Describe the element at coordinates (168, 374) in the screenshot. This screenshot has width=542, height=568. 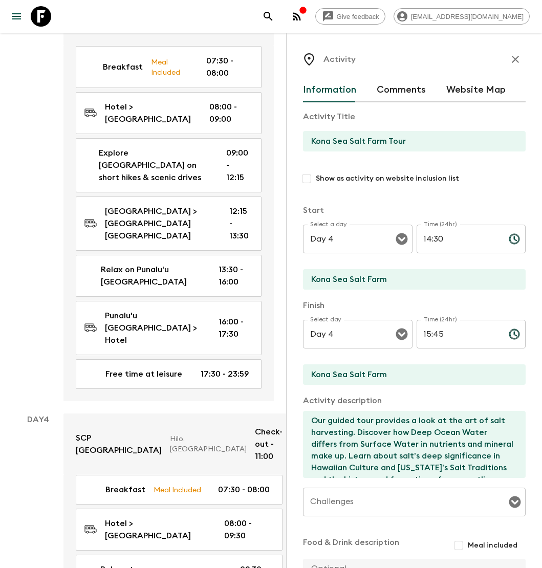
I see `a: Free time at leisure17:30 - 23:59` at that location.